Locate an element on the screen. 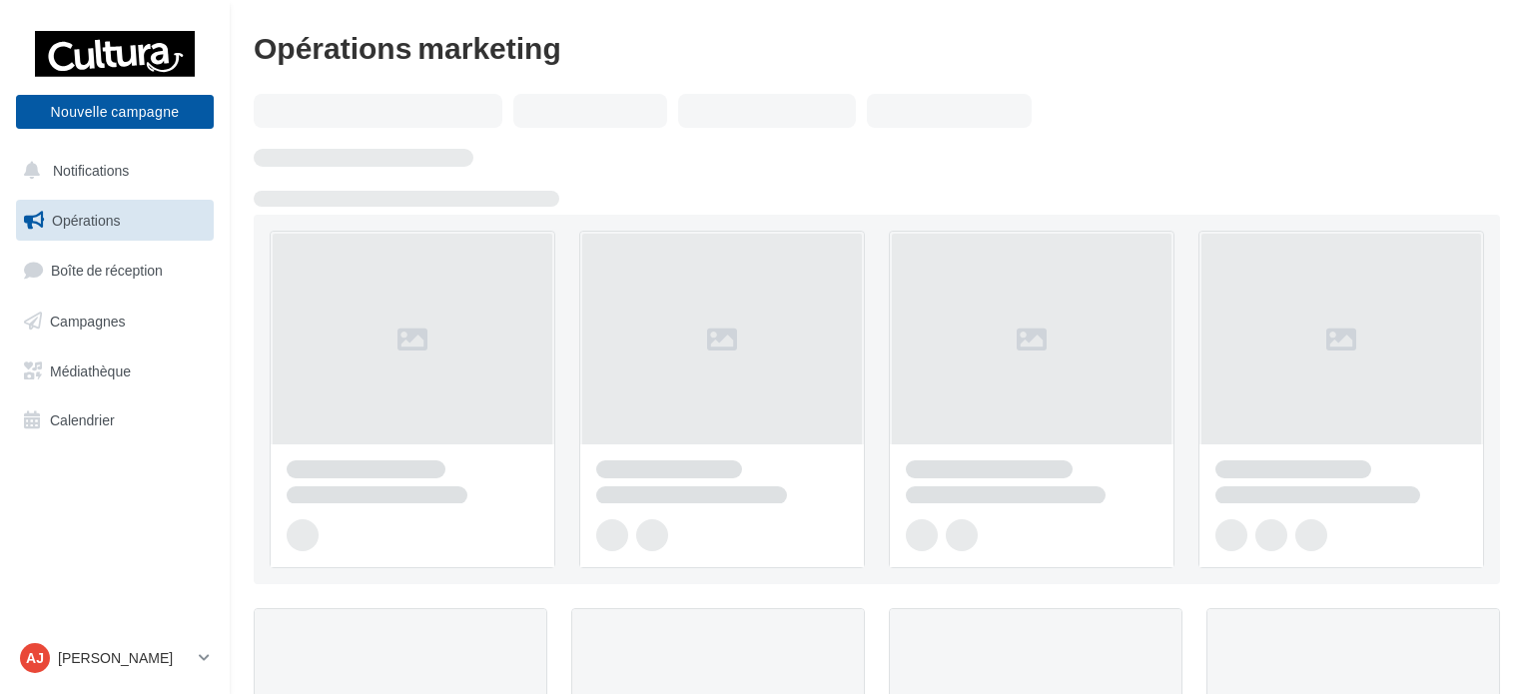  span: Campagnes is located at coordinates (88, 321).